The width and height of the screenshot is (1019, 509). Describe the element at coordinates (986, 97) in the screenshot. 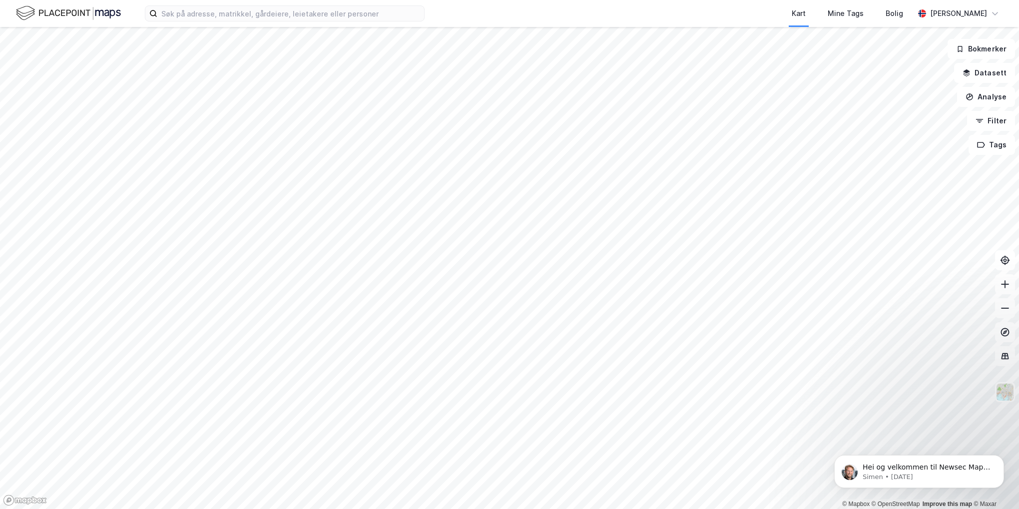

I see `button: Analyse` at that location.